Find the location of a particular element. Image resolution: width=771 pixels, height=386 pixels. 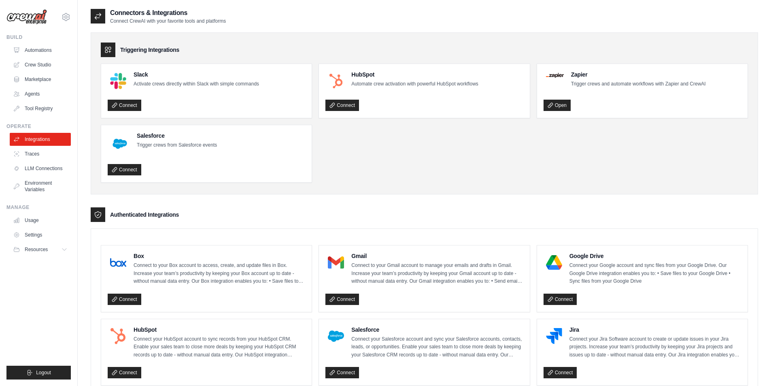

h3: Triggering Integrations is located at coordinates (150, 50).